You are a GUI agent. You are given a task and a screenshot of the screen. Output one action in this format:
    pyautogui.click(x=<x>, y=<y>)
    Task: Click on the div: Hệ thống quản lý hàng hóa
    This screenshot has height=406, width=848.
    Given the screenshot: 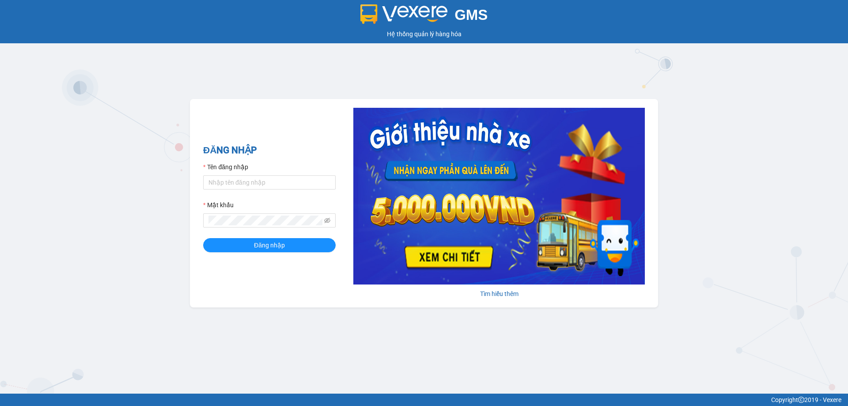 What is the action you would take?
    pyautogui.click(x=424, y=34)
    